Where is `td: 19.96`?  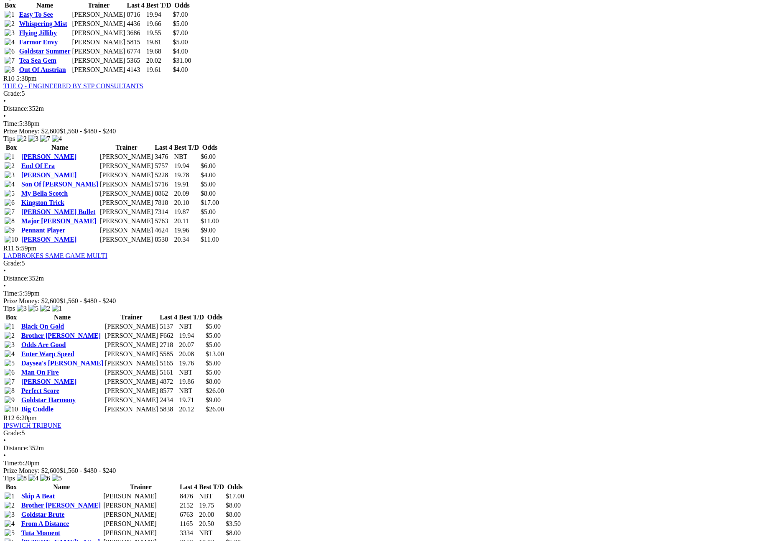
td: 19.96 is located at coordinates (187, 230).